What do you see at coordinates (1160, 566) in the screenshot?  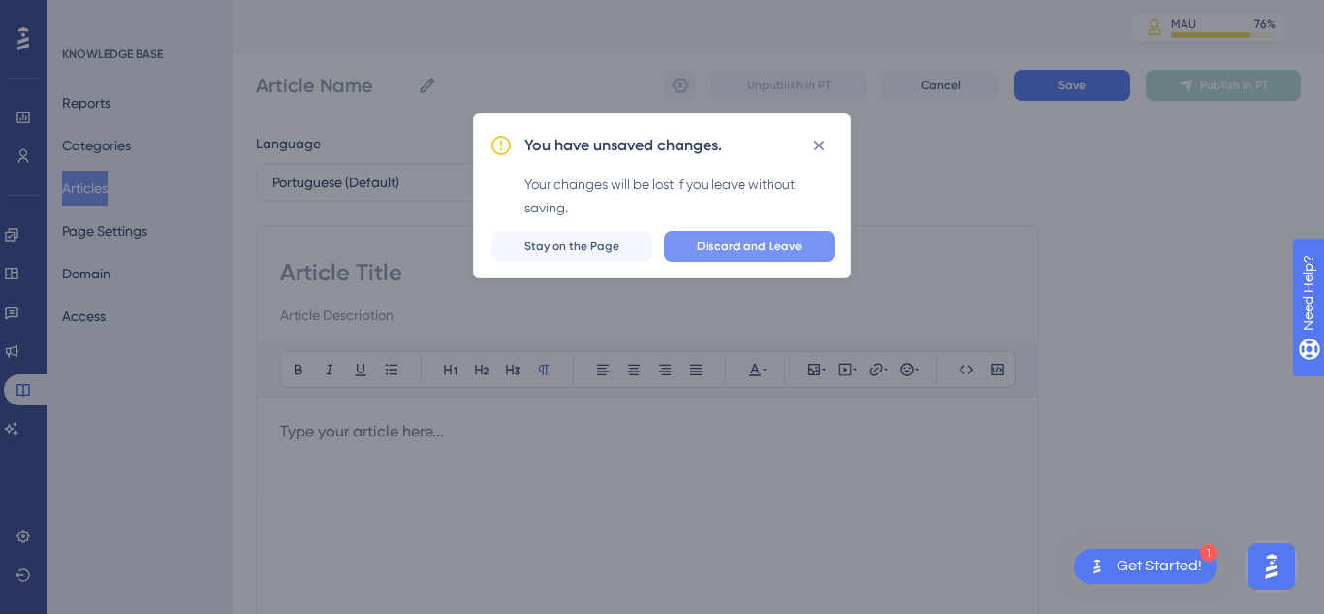 I see `div: Get Started!` at bounding box center [1160, 566].